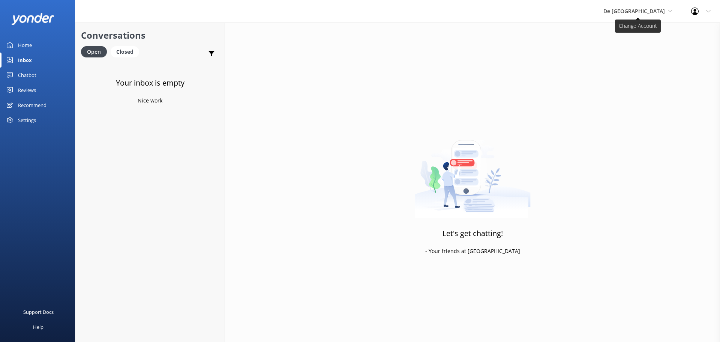 This screenshot has height=342, width=720. I want to click on img: artwork of a man stealing a conversation from at giant smartphone, so click(473, 171).